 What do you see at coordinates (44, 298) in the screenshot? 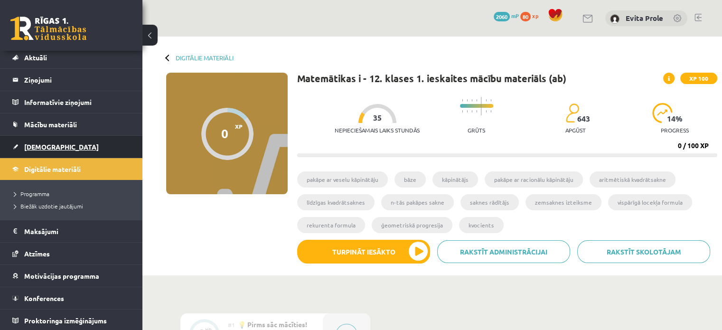
I see `span: Konferences` at bounding box center [44, 298].